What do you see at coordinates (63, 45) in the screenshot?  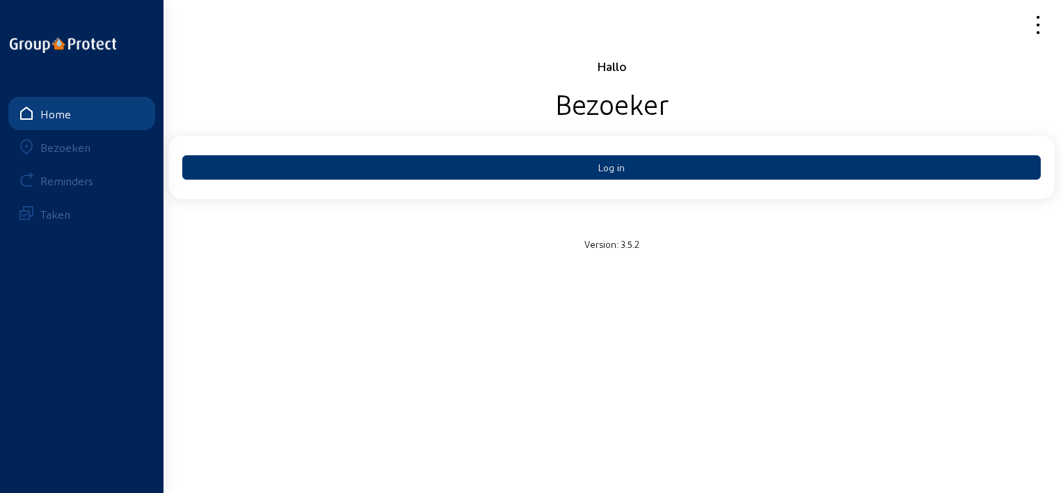 I see `img: logo-oneline.png` at bounding box center [63, 45].